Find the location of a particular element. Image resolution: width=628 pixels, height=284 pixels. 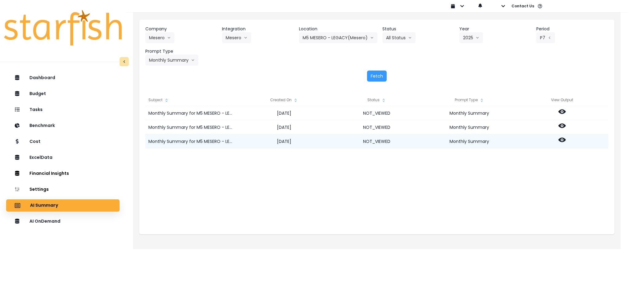

div: Created On is located at coordinates (284, 100).